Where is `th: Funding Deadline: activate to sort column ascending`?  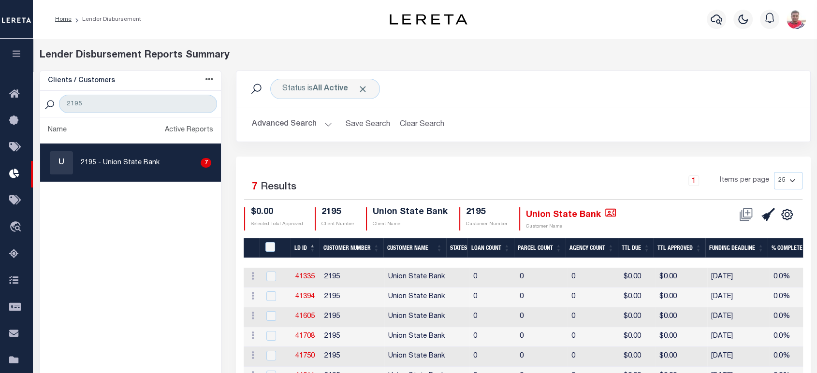
th: Funding Deadline: activate to sort column ascending is located at coordinates (736, 248).